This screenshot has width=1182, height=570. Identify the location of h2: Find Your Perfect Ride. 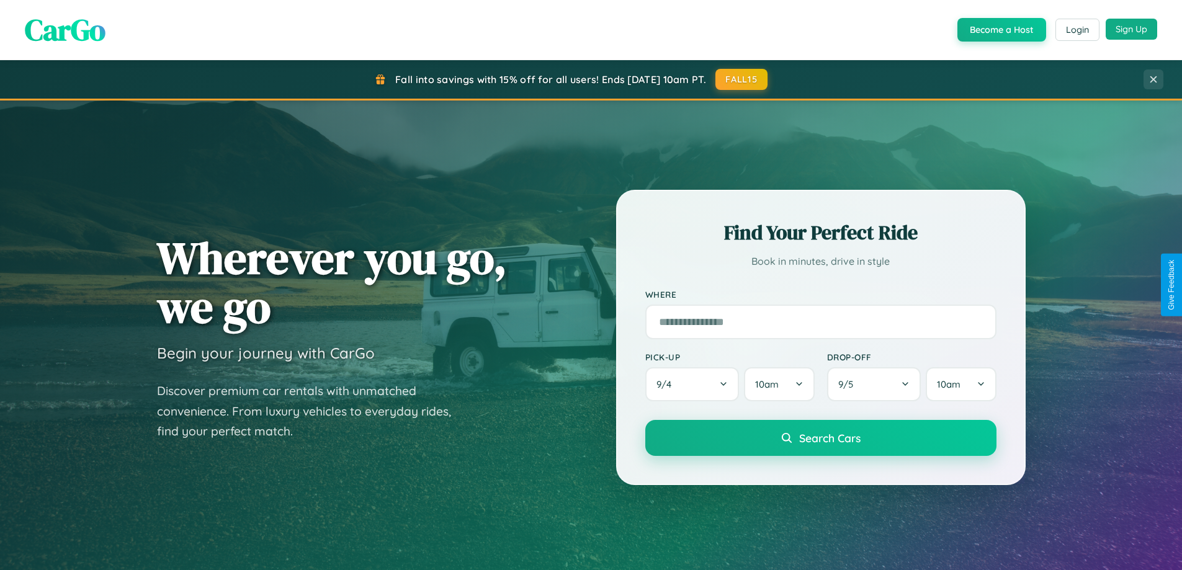
(821, 233).